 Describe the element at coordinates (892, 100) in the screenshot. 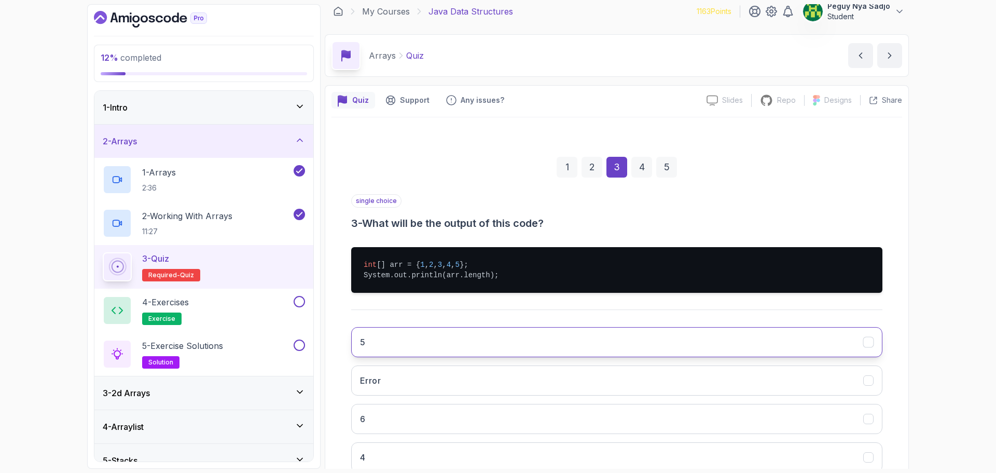

I see `p: Share` at that location.